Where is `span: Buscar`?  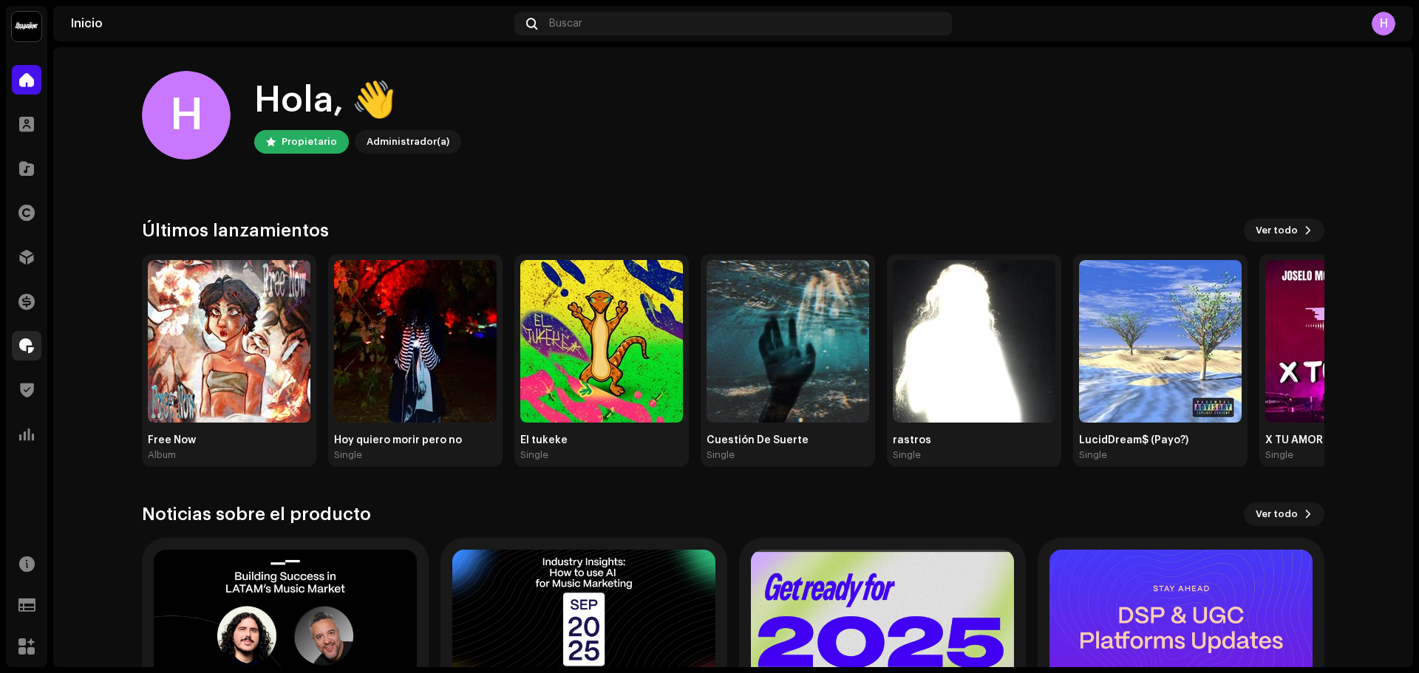 span: Buscar is located at coordinates (565, 24).